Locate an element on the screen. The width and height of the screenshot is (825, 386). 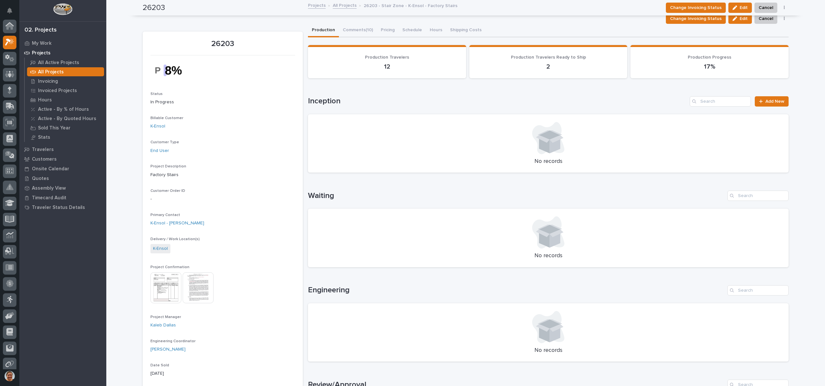
span: Add New is located at coordinates (775, 101).